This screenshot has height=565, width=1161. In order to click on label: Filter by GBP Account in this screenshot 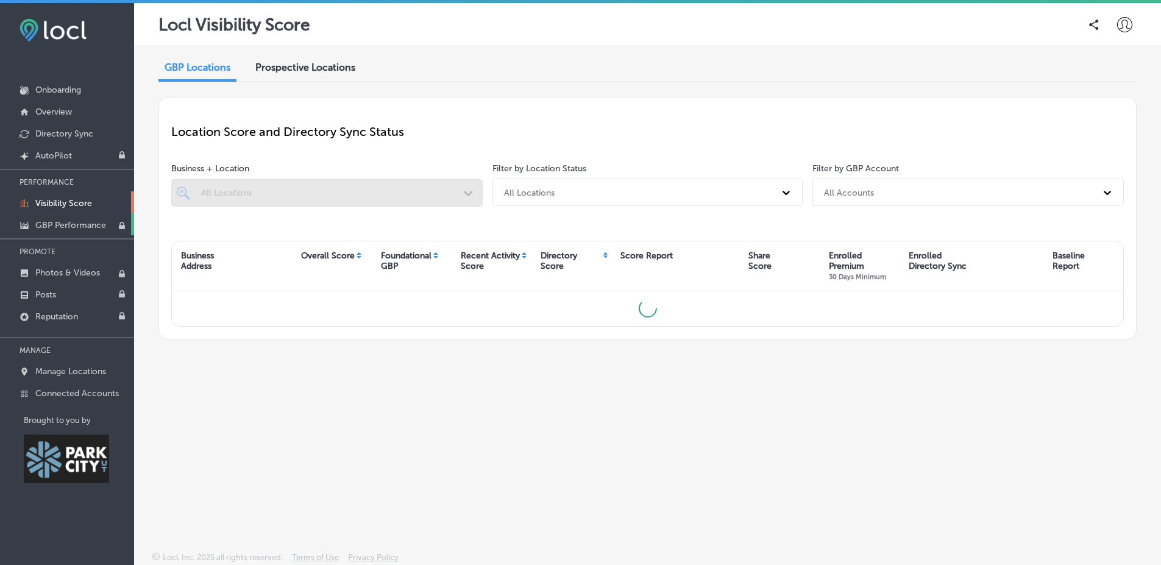, I will do `click(856, 168)`.